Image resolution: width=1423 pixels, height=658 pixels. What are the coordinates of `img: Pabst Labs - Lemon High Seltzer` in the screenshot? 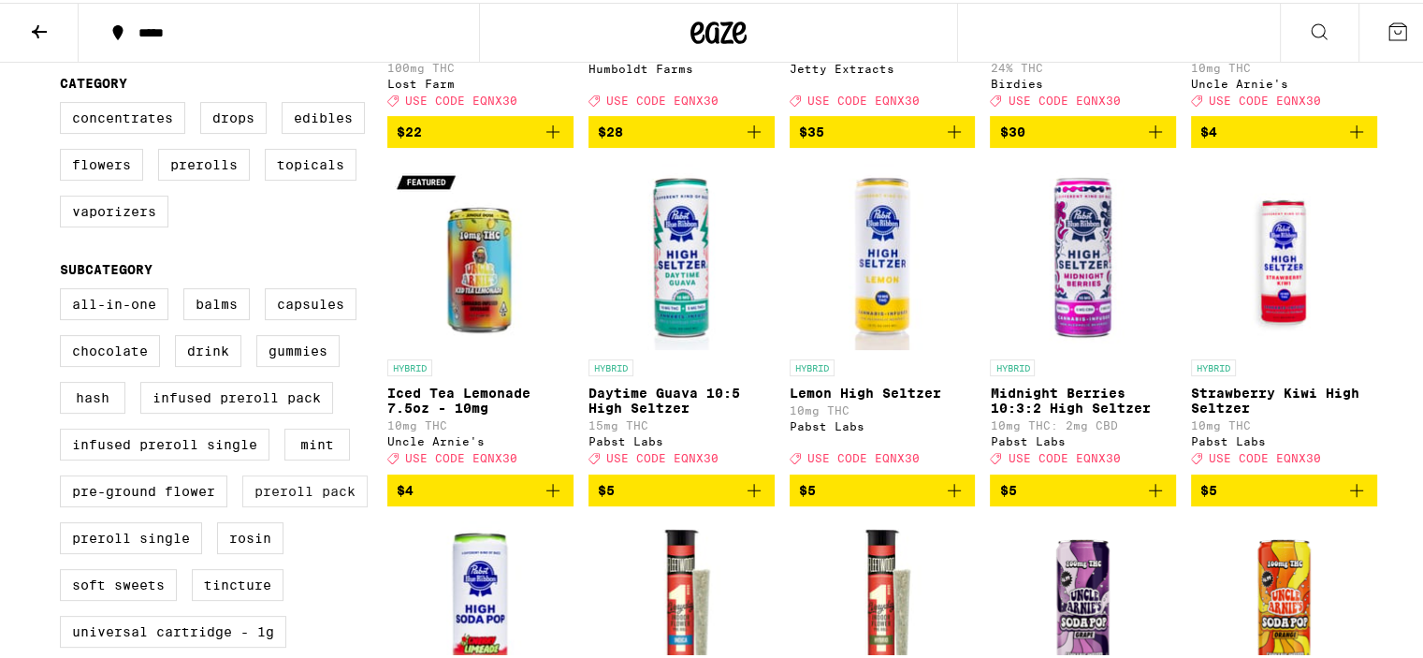 It's located at (882, 254).